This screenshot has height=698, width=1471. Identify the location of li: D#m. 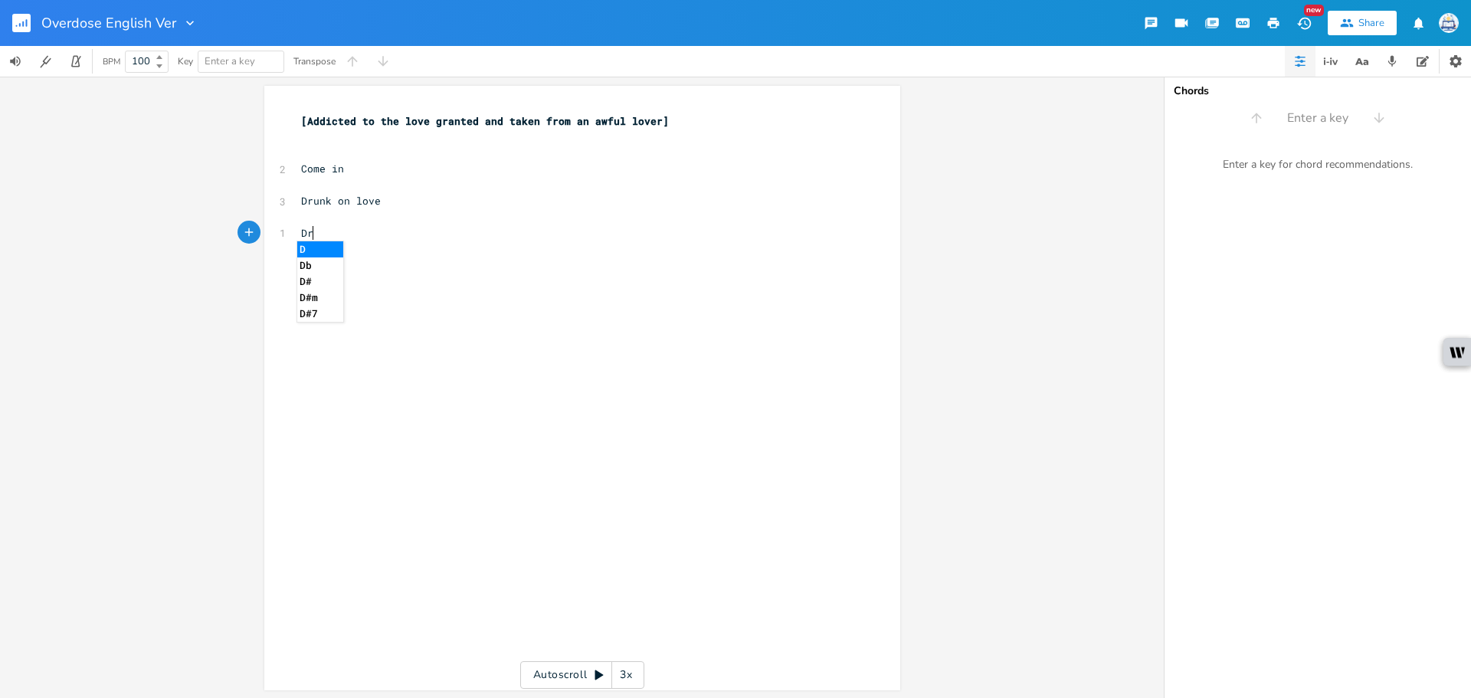
(320, 297).